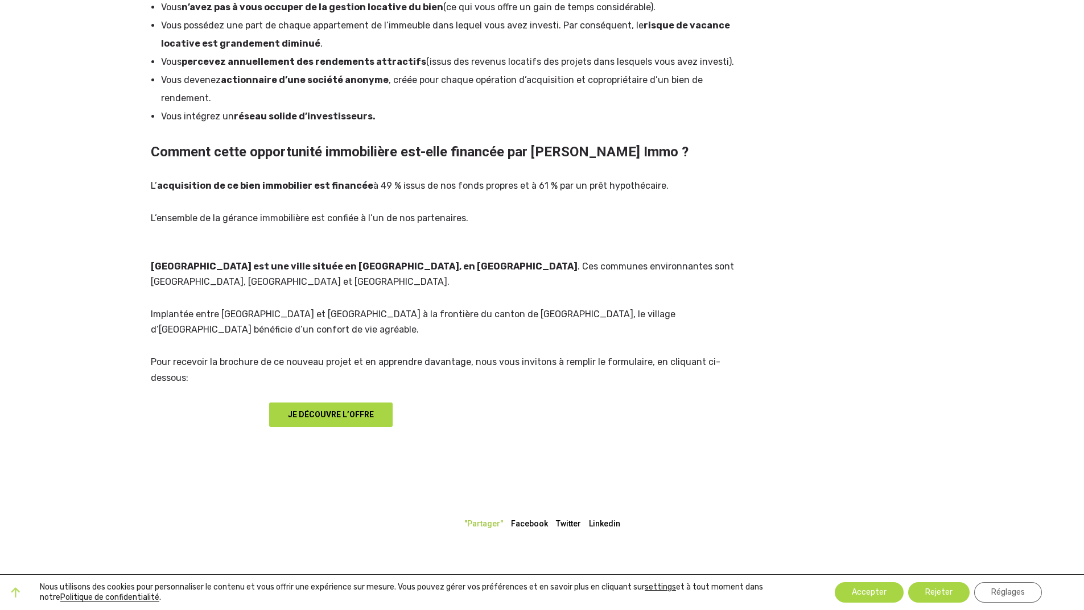  I want to click on button: Accepter, so click(869, 593).